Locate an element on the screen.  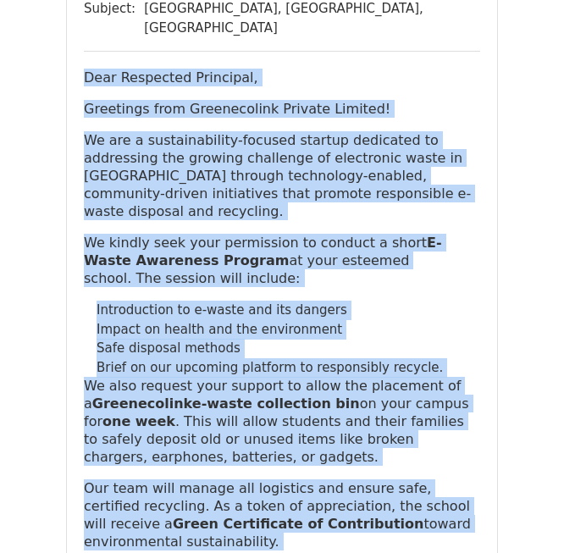
li: Impact on health and the environment is located at coordinates (288, 329).